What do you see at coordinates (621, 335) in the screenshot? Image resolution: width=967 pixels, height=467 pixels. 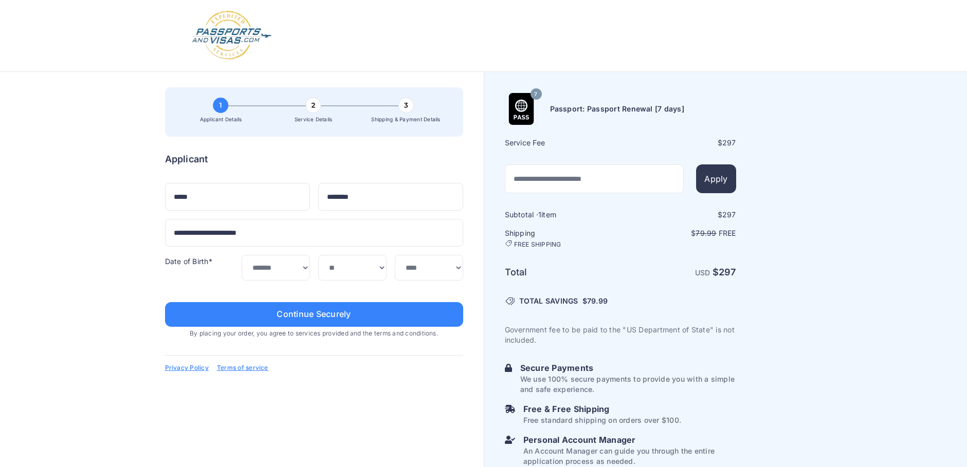 I see `p: Government fee to be paid to the "US Department of State" is not included.` at bounding box center [621, 335].